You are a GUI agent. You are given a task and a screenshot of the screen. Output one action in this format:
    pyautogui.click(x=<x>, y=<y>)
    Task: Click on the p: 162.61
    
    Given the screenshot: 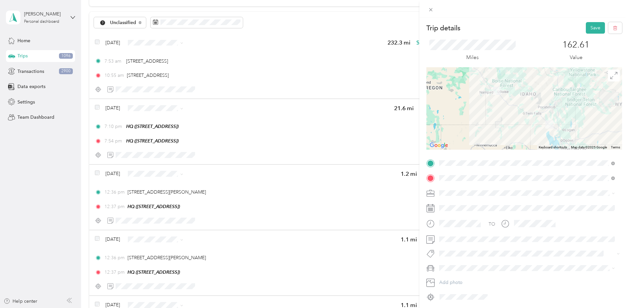 What is the action you would take?
    pyautogui.click(x=576, y=45)
    